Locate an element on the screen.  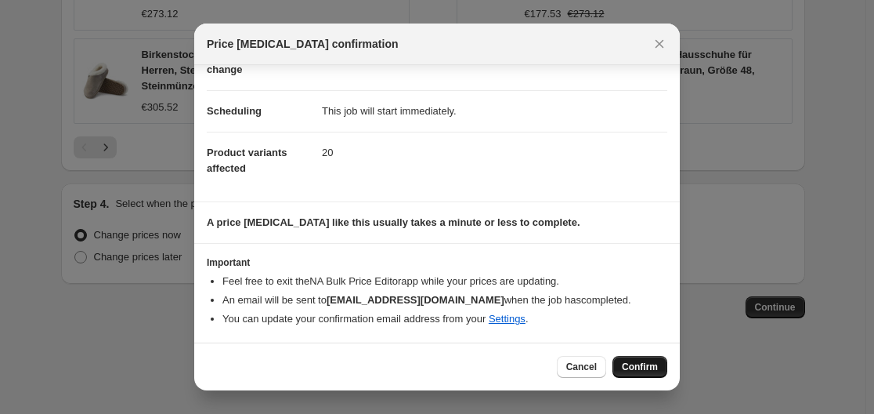
span: Confirm is located at coordinates (640, 367).